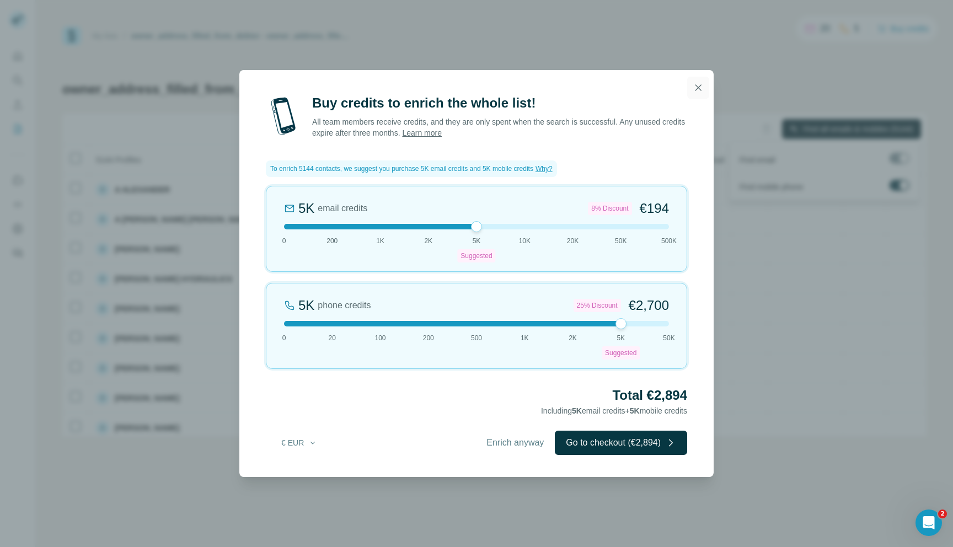  Describe the element at coordinates (299, 443) in the screenshot. I see `button: € EUR` at that location.